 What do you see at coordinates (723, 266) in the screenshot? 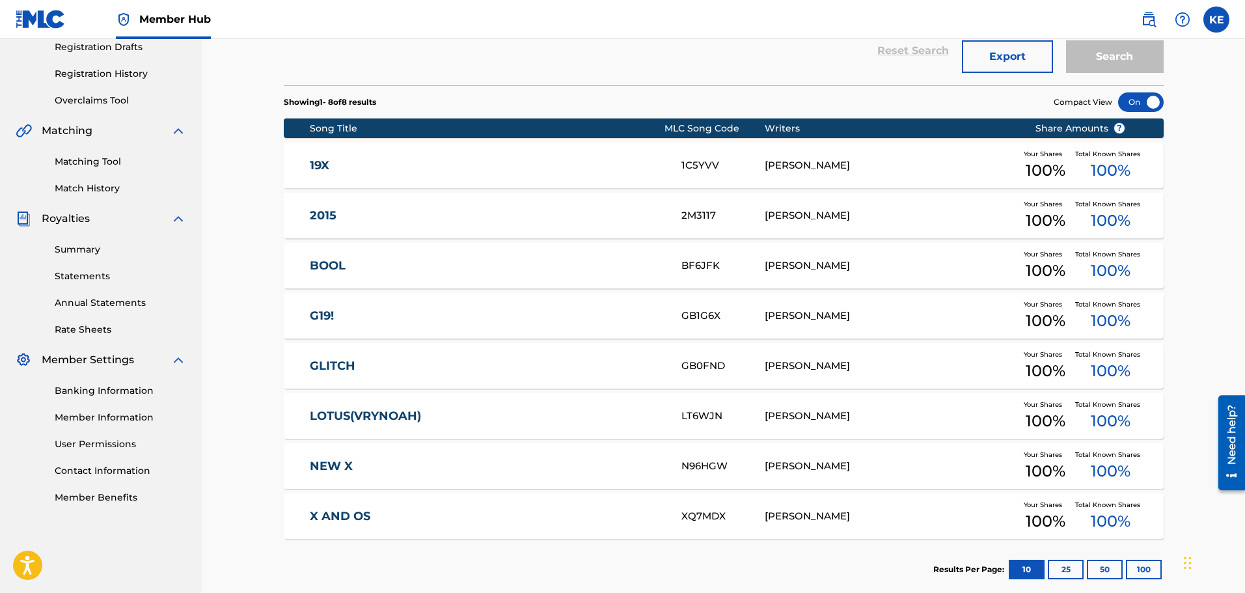
I see `div: BF6JFK` at bounding box center [723, 266].